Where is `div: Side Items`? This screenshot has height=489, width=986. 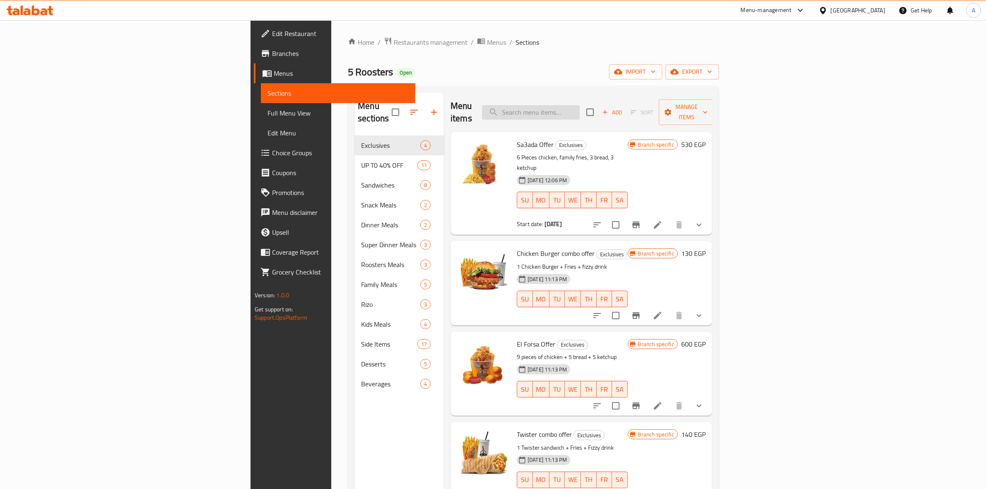
div: Side Items is located at coordinates (389, 344).